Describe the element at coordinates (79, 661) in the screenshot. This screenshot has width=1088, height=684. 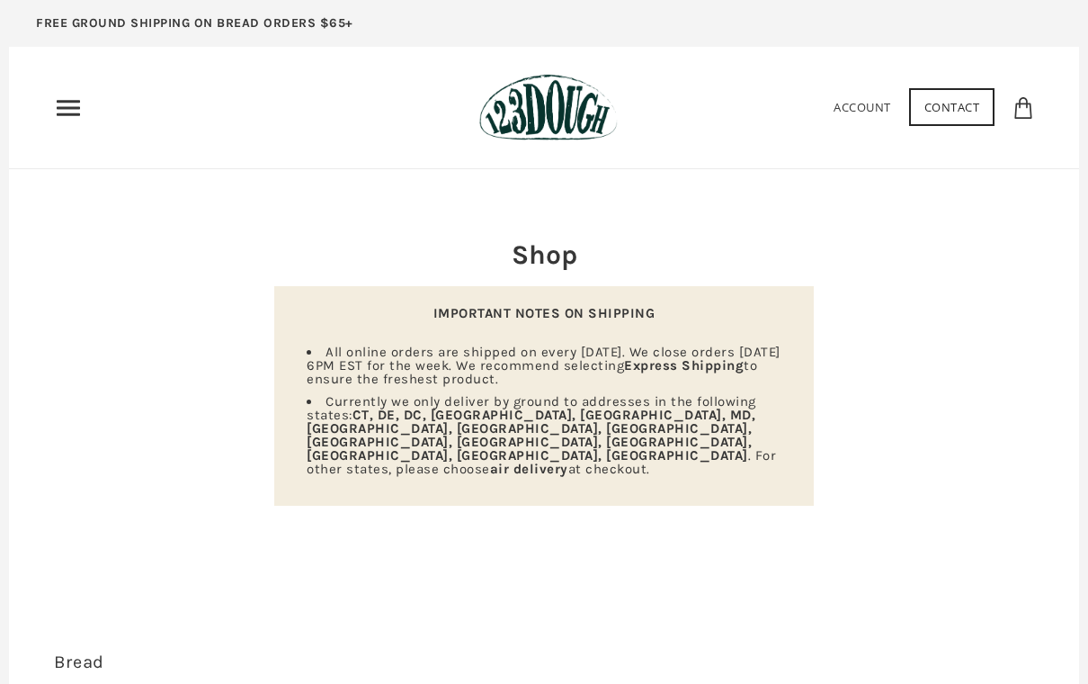
I see `a: Bread` at that location.